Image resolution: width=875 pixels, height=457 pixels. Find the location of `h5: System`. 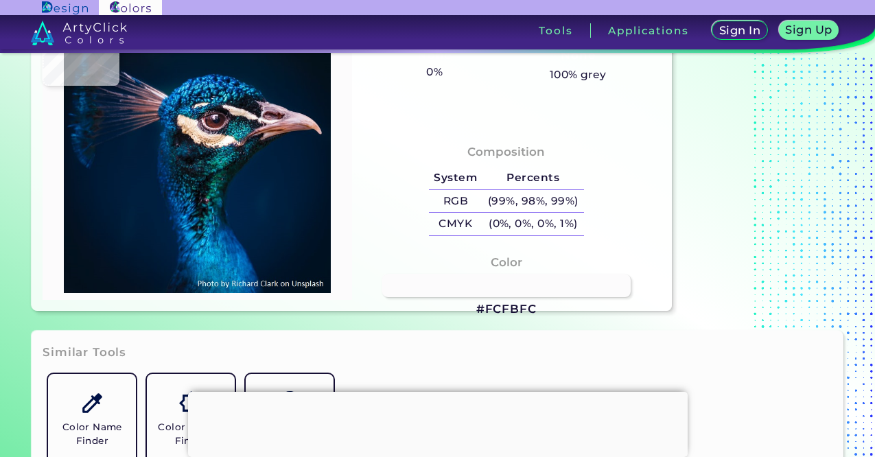

h5: System is located at coordinates (456, 178).